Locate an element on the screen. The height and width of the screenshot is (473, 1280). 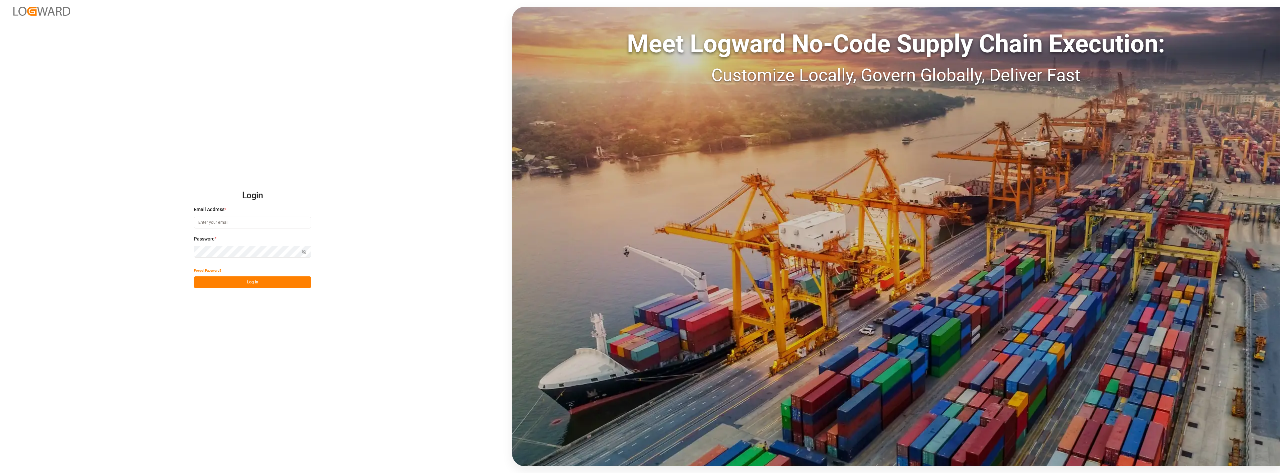
button: Forgot Password? is located at coordinates (208, 270).